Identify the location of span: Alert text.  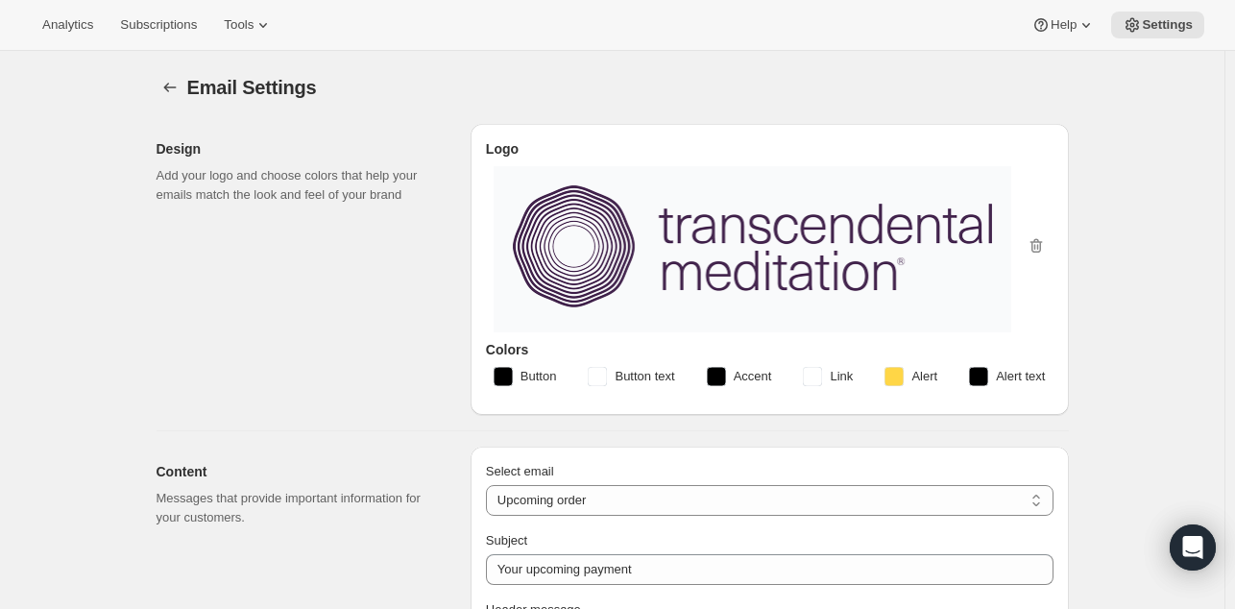
(1020, 376).